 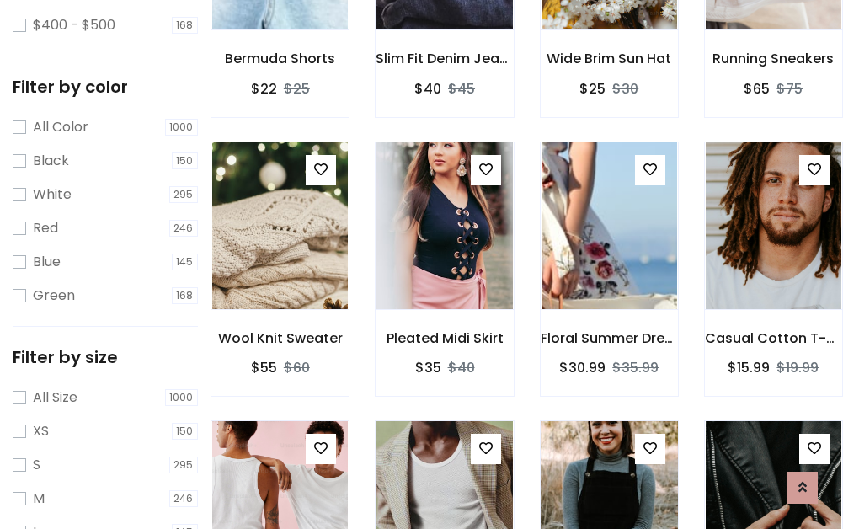 I want to click on h6: Slim Fit Denim Jeans, so click(x=444, y=58).